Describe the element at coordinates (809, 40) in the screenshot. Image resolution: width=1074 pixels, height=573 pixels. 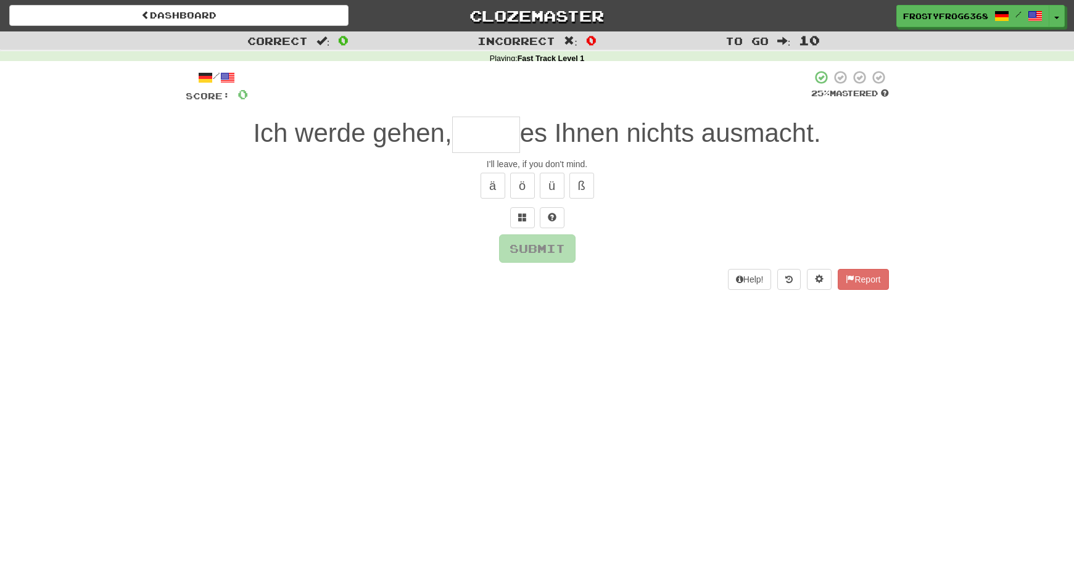
I see `span: 10` at that location.